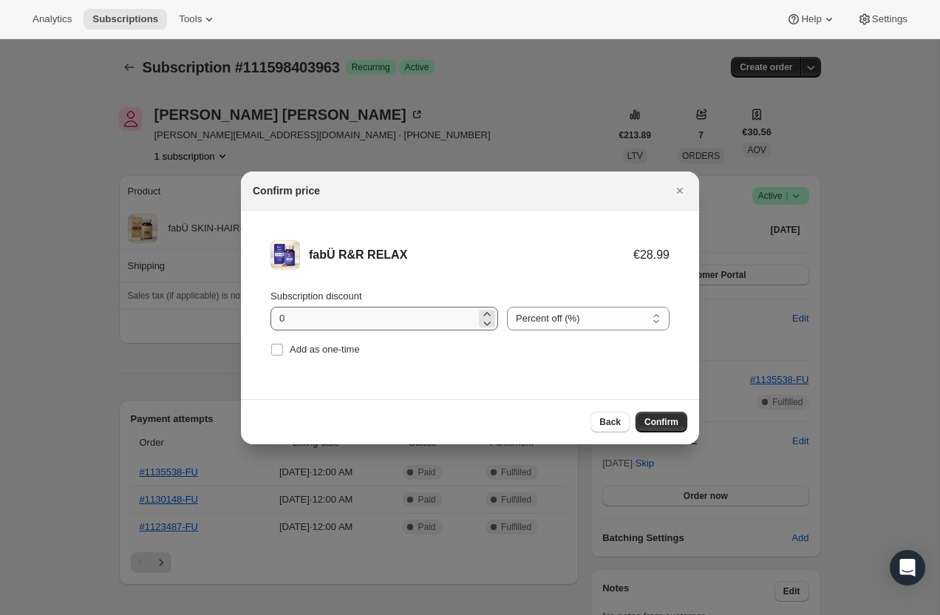  What do you see at coordinates (471, 255) in the screenshot?
I see `div: fabÜ R&R RELAX` at bounding box center [471, 255].